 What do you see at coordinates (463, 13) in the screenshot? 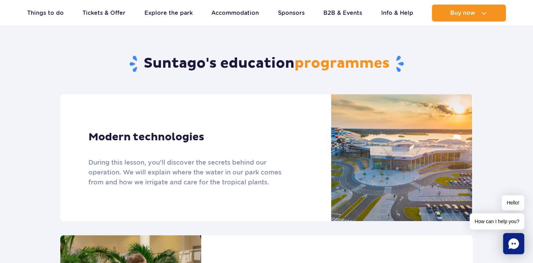
I see `span: Buy now` at bounding box center [463, 13].